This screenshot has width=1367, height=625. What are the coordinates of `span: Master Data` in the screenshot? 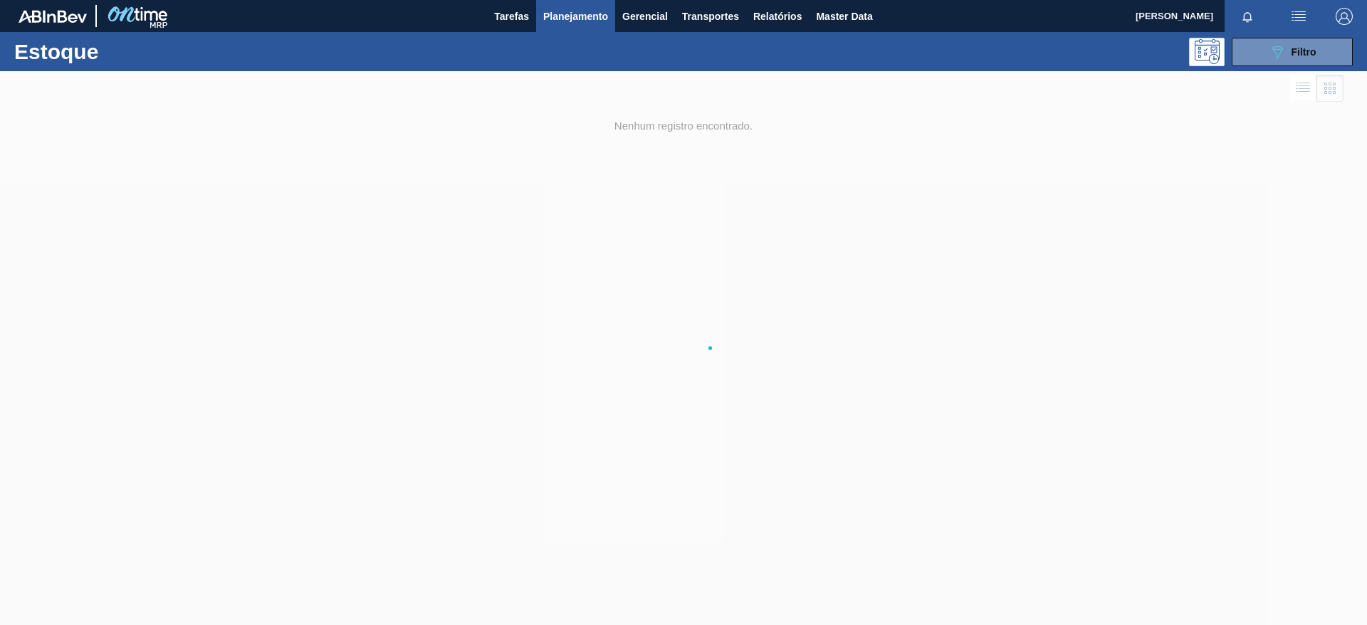 It's located at (844, 16).